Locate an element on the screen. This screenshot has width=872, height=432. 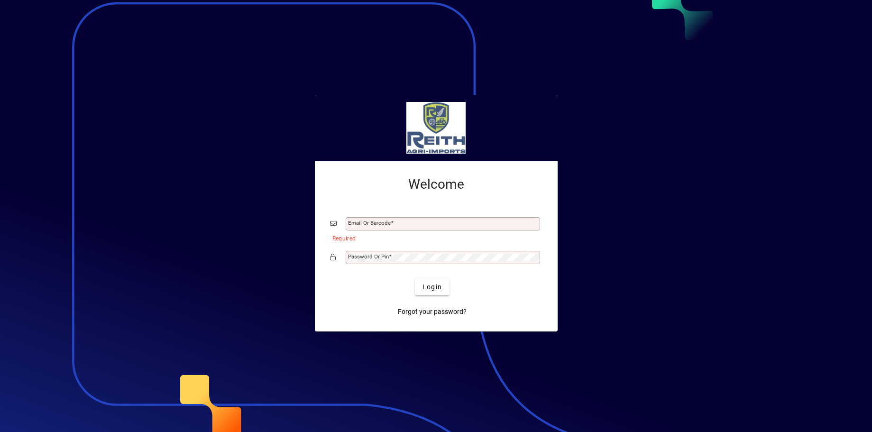
a: Forgot your password? is located at coordinates (432, 312).